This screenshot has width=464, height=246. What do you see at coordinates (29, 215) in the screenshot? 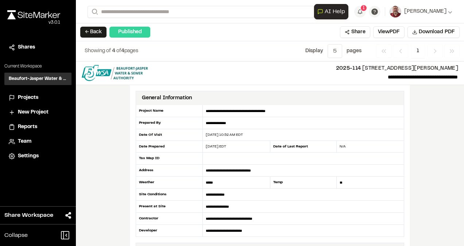
I see `span: Share Workspace` at bounding box center [29, 215].